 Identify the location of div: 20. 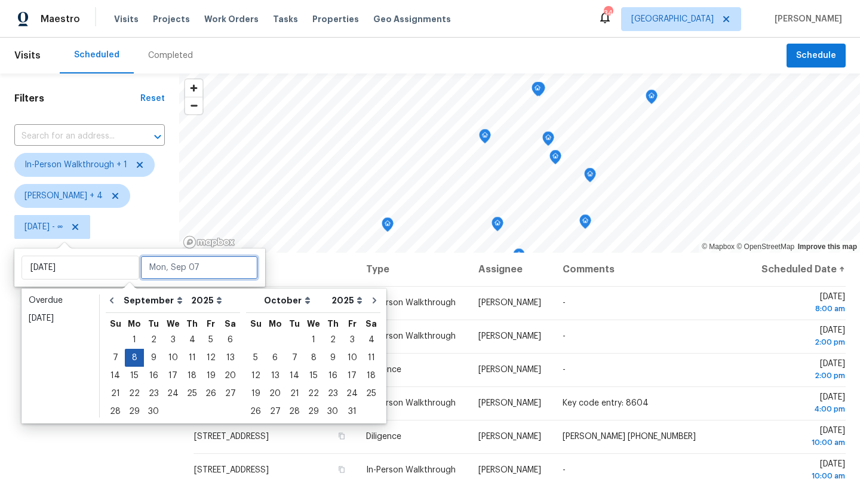
(275, 394).